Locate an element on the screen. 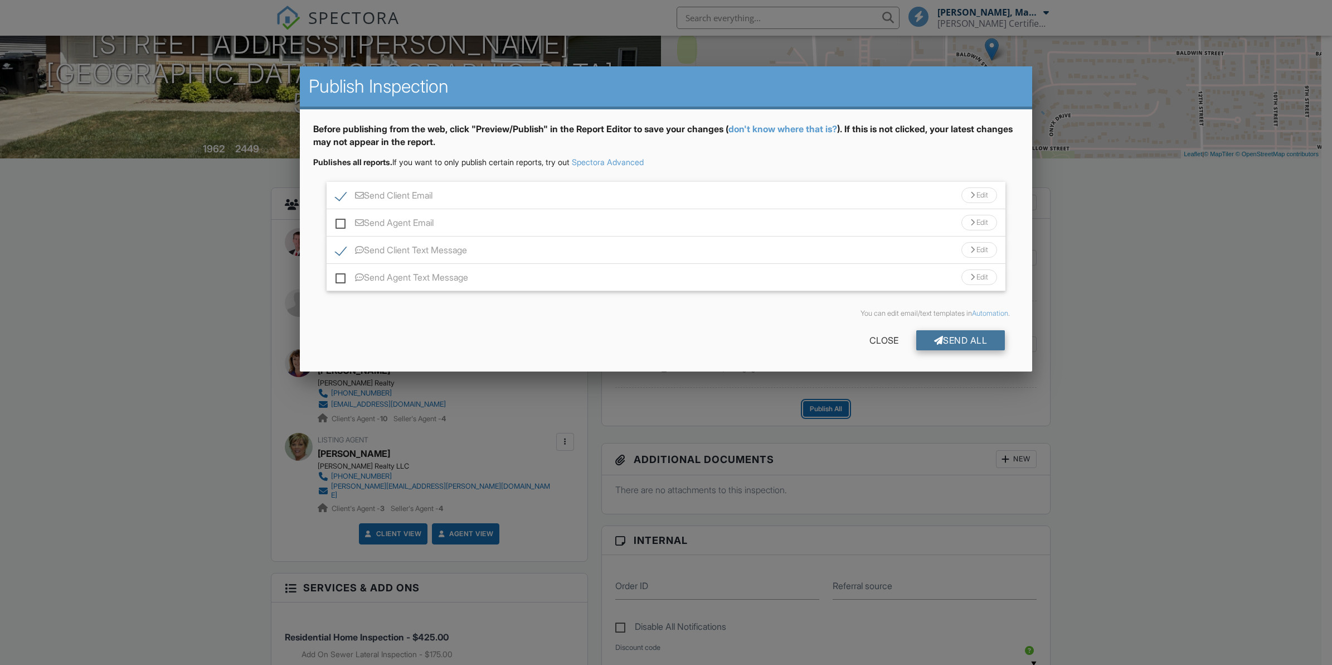  label: Send Agent Text Message is located at coordinates (402, 279).